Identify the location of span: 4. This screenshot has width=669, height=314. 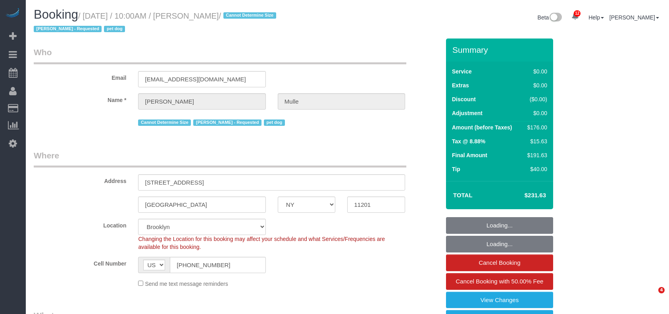
(662, 290).